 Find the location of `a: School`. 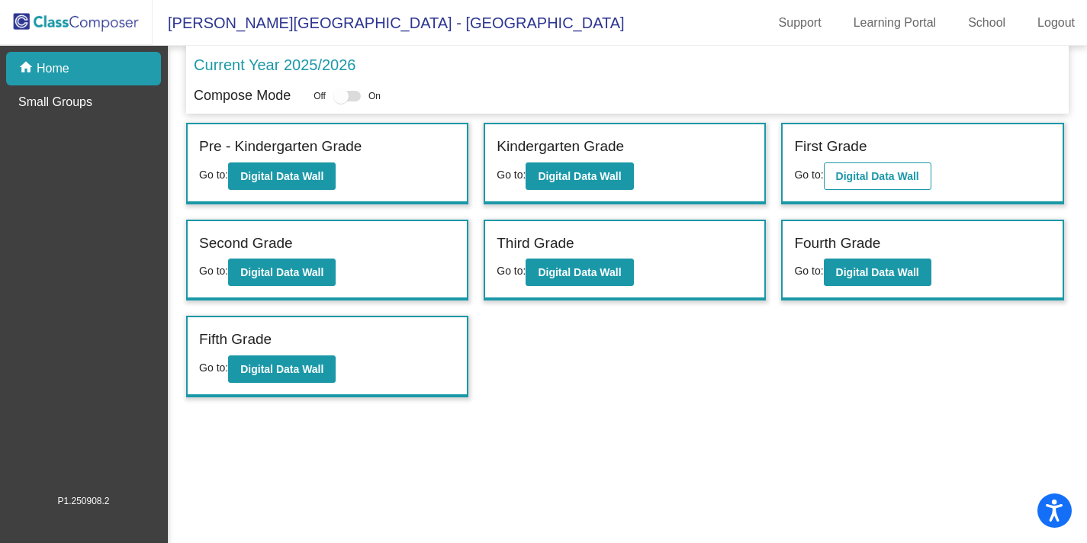

a: School is located at coordinates (986, 23).